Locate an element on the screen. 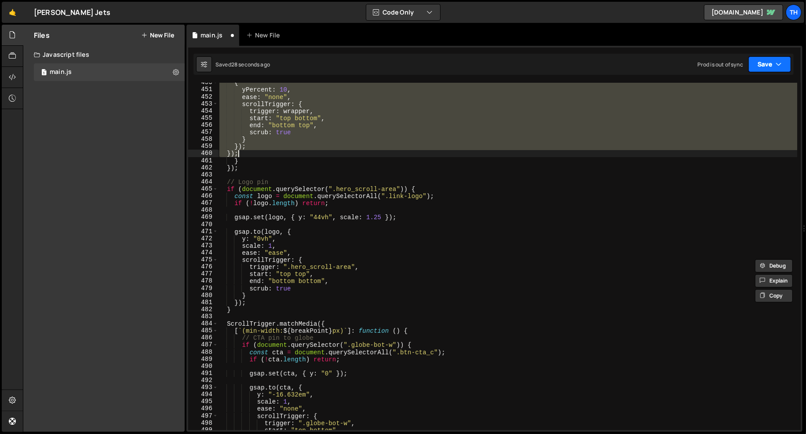  div: 497 is located at coordinates (203, 416).